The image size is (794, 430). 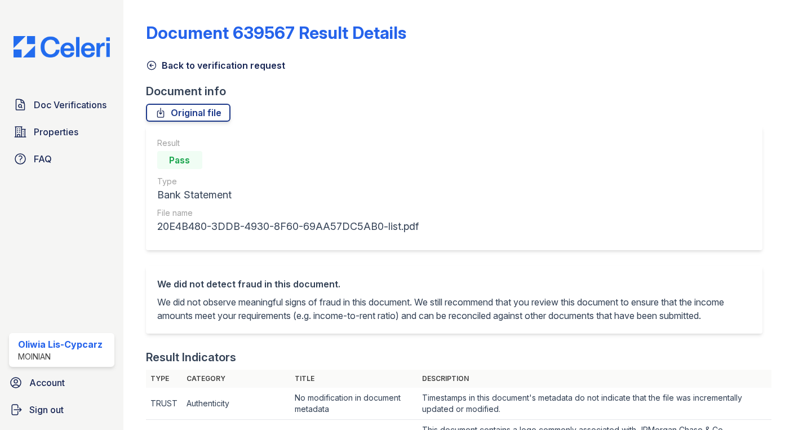 What do you see at coordinates (276, 33) in the screenshot?
I see `a: Document 639567 Result Details` at bounding box center [276, 33].